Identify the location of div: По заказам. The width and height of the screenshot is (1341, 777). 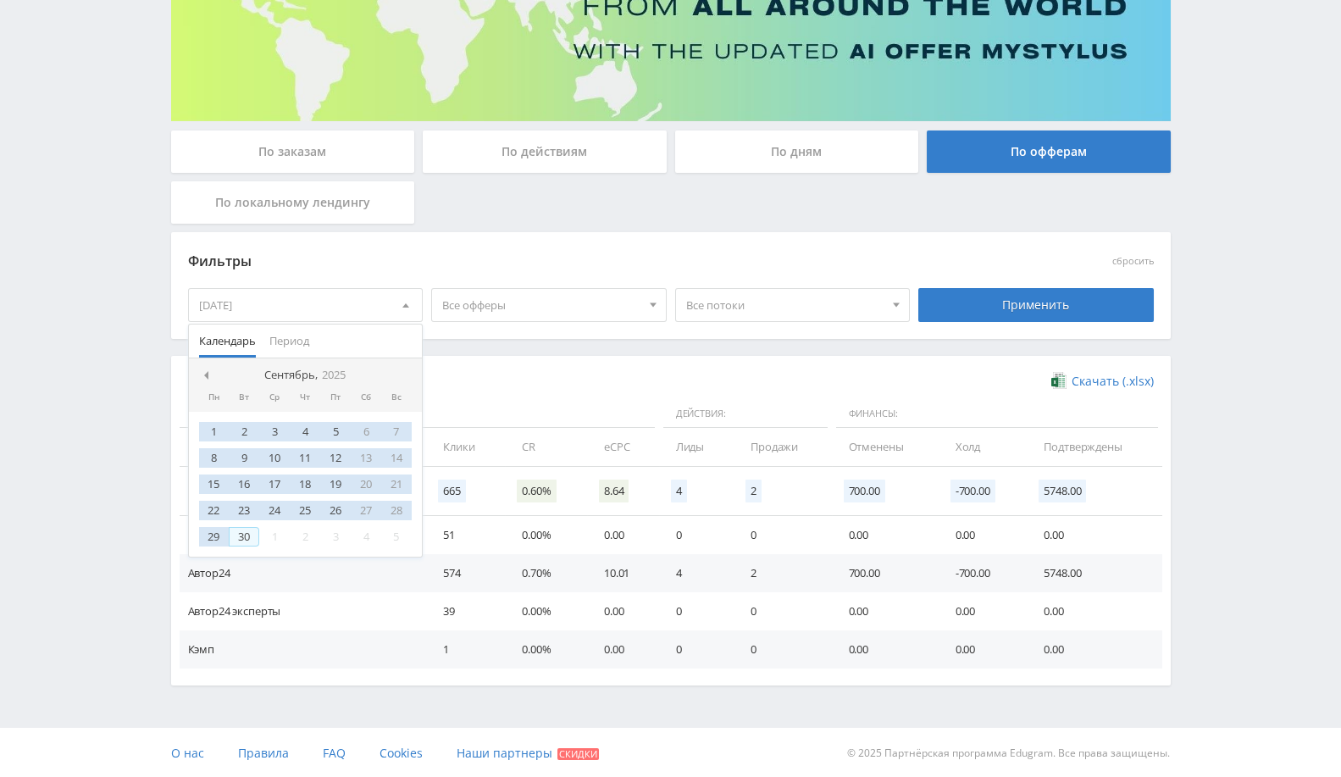
(293, 152).